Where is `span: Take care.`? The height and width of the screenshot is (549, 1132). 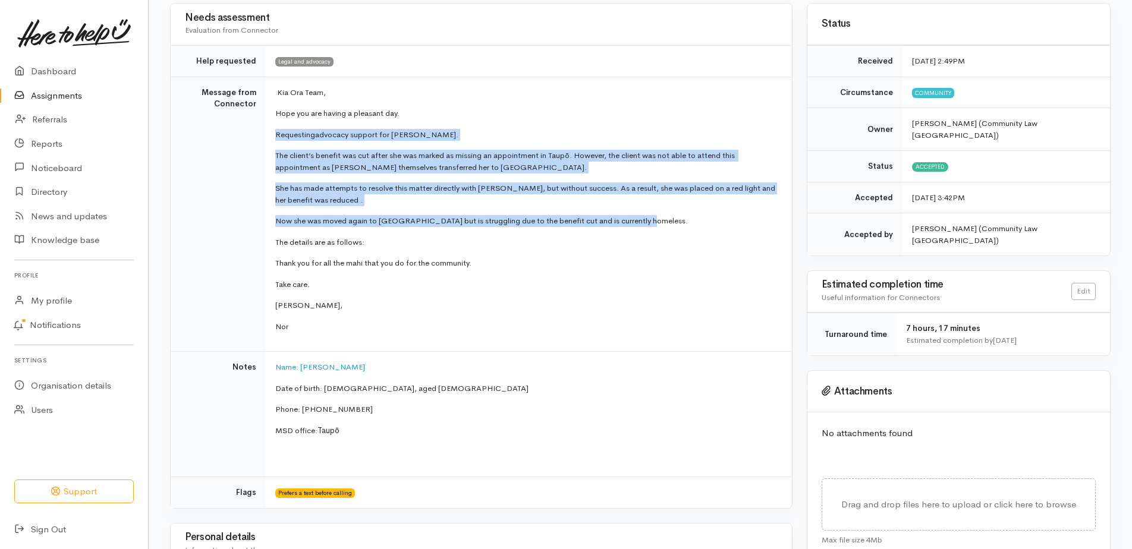 span: Take care. is located at coordinates (292, 284).